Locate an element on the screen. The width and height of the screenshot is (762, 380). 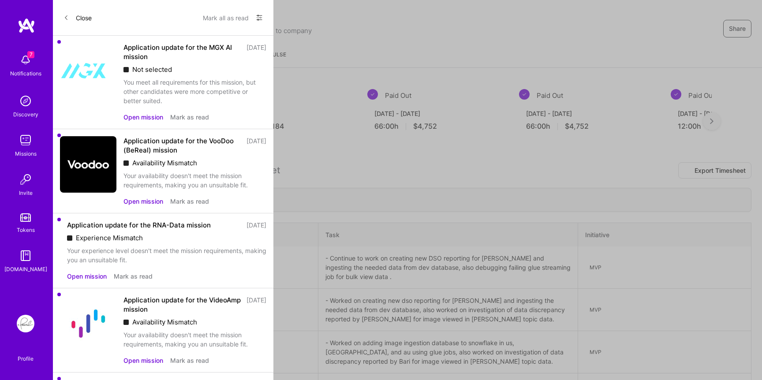
div: Discovery is located at coordinates (26, 114).